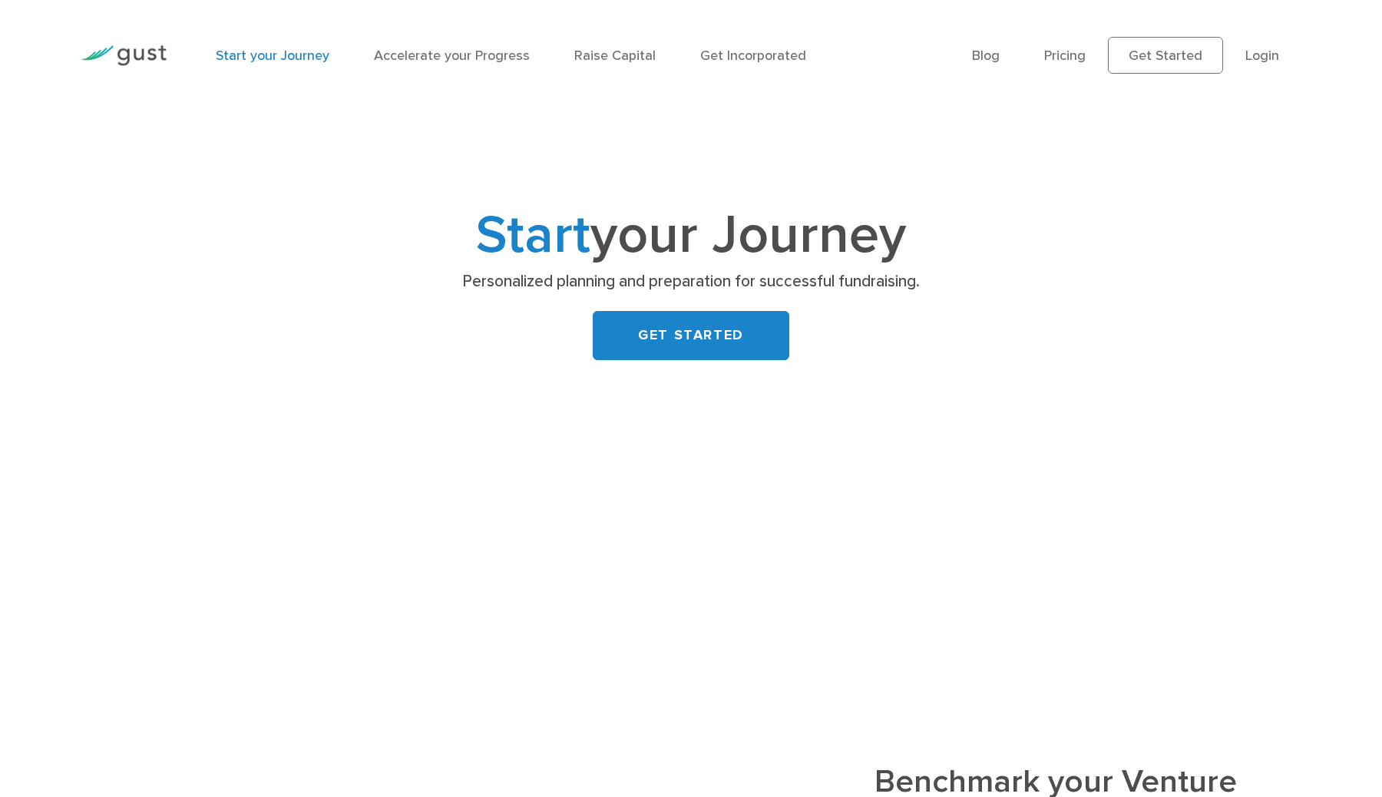 Image resolution: width=1382 pixels, height=797 pixels. What do you see at coordinates (533, 235) in the screenshot?
I see `span: Start` at bounding box center [533, 235].